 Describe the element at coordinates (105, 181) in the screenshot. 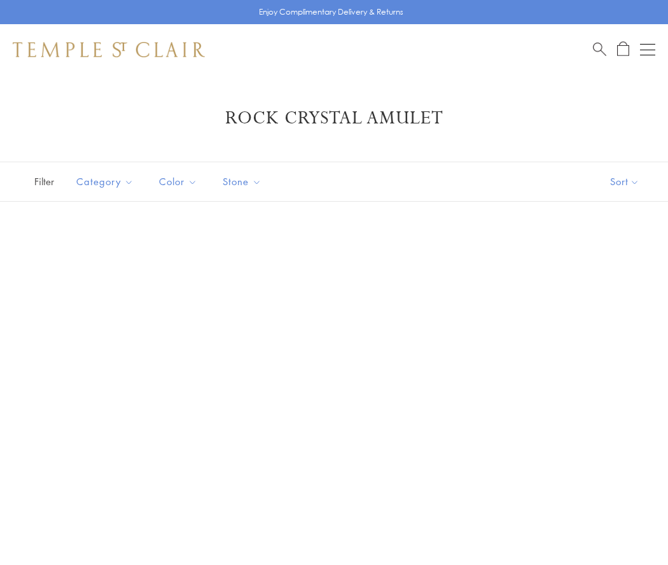

I see `button: Category` at that location.